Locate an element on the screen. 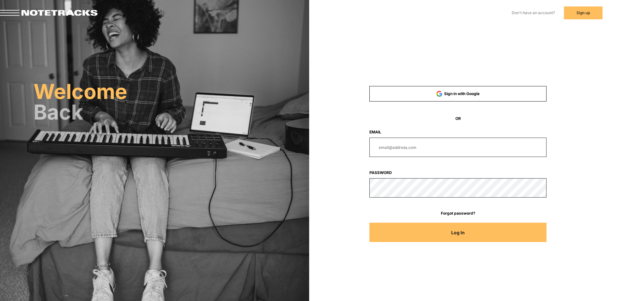 The height and width of the screenshot is (301, 618). input: email@address.com is located at coordinates (458, 147).